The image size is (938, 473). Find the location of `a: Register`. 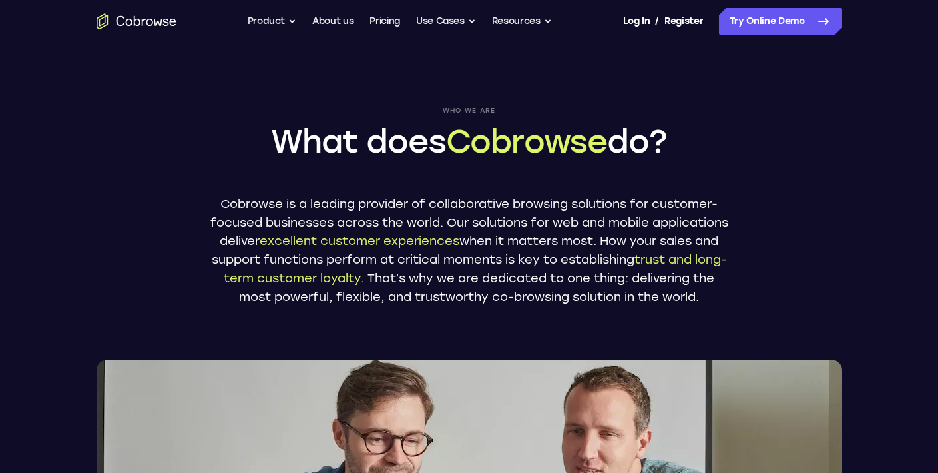

a: Register is located at coordinates (684, 21).